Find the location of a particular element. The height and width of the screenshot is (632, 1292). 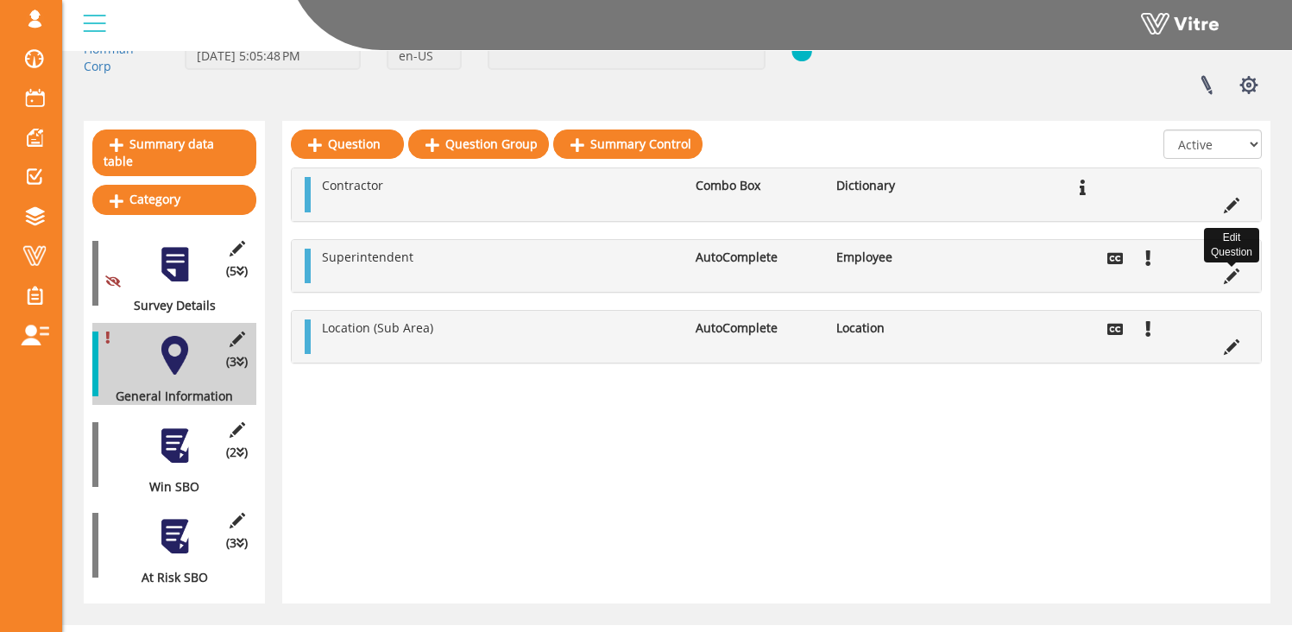

a: Summary data table is located at coordinates (174, 153).